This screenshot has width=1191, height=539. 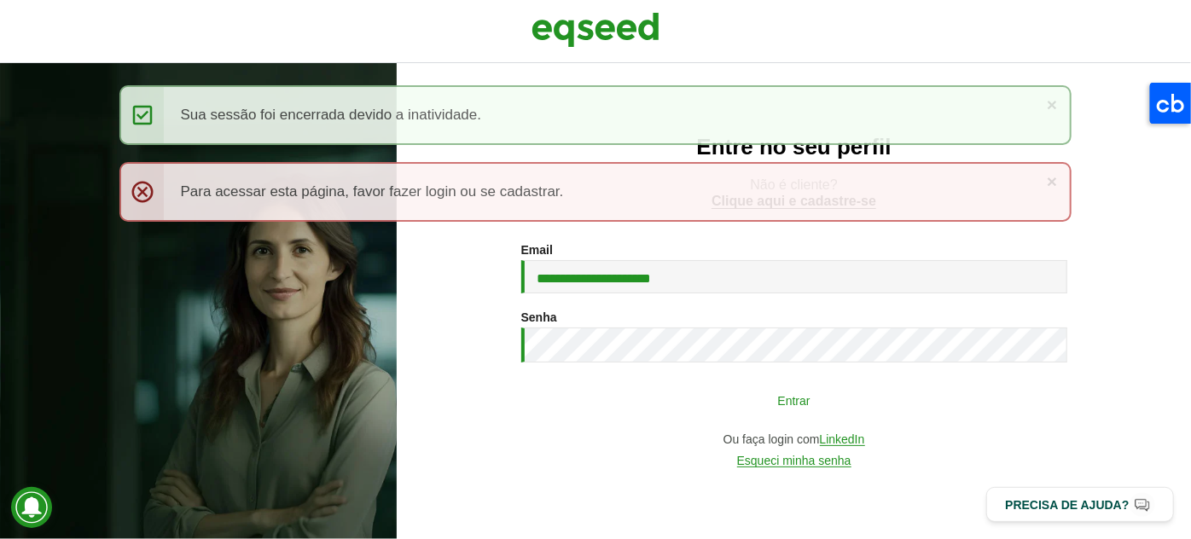 I want to click on label: Senha, so click(x=539, y=317).